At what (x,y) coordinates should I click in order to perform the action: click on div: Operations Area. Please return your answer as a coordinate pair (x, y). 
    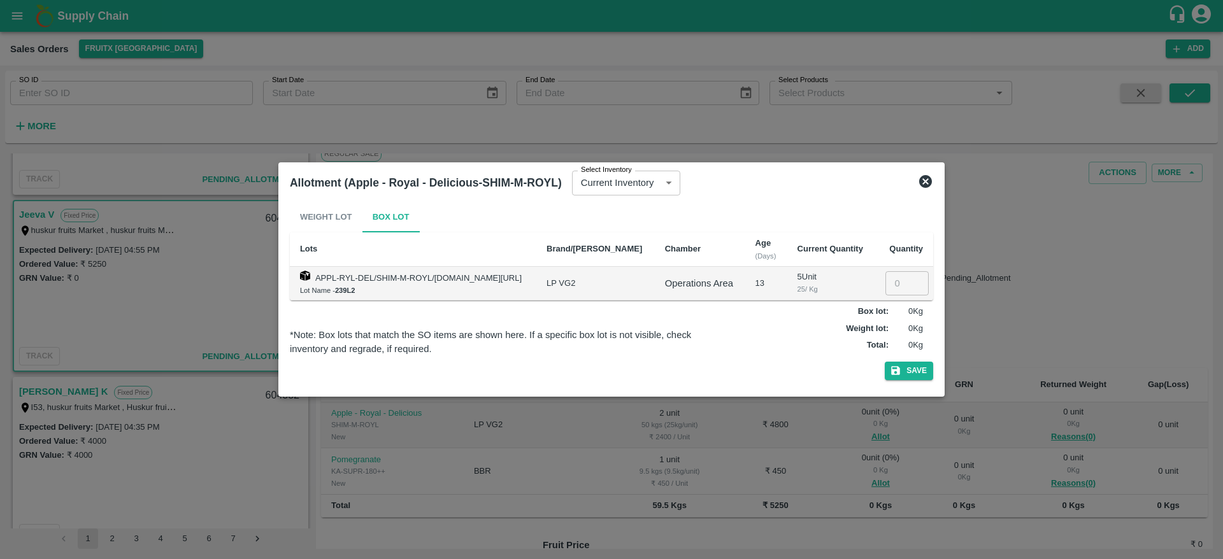
    Looking at the image, I should click on (700, 283).